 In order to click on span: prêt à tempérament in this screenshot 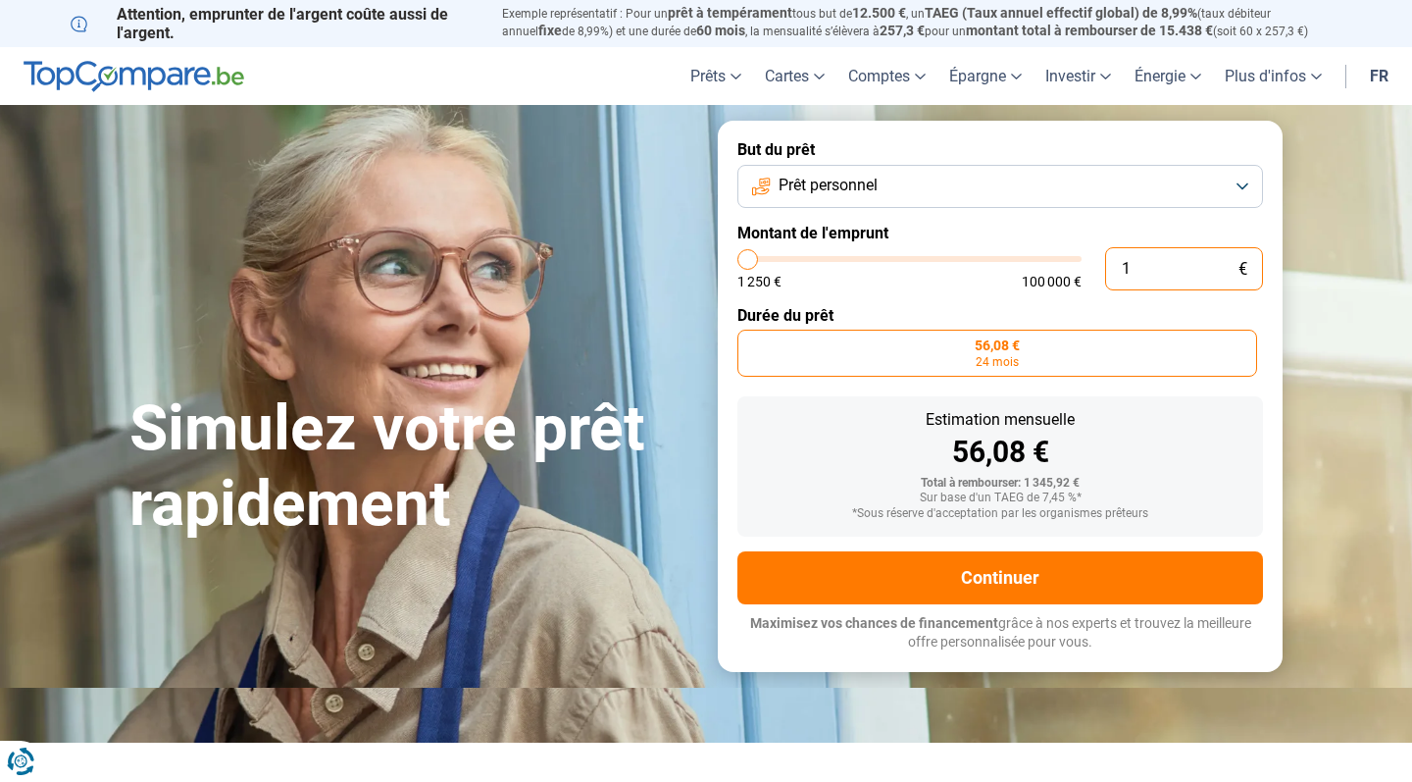, I will do `click(730, 13)`.